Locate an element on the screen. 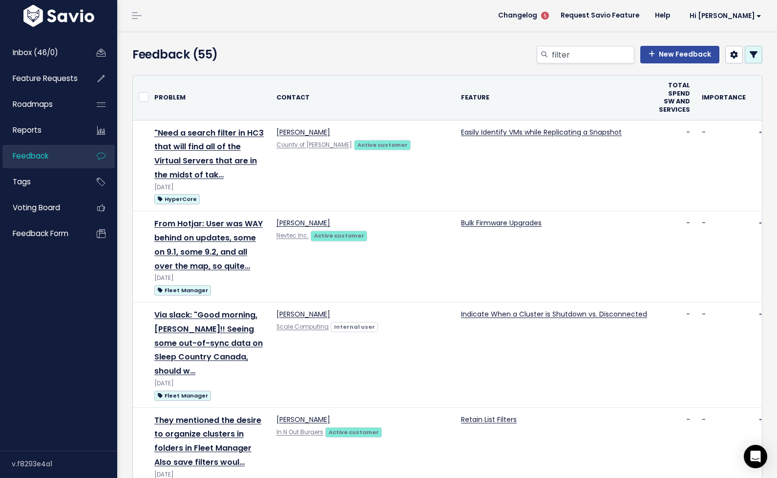 This screenshot has height=478, width=777. div: Open Intercom Messenger is located at coordinates (755, 457).